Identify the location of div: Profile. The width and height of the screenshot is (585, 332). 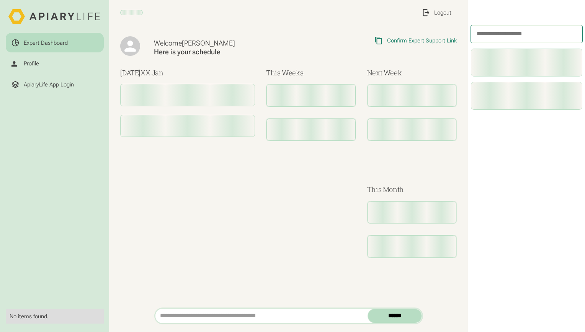
(31, 64).